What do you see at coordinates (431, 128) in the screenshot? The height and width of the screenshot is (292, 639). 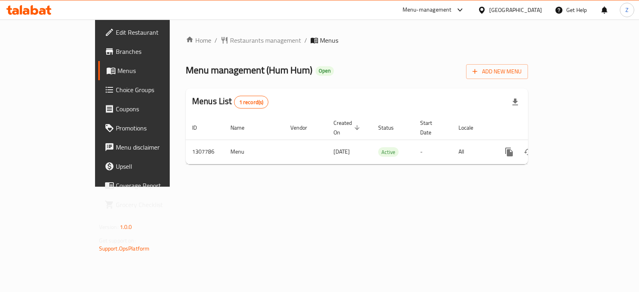 I see `span: Start Date` at bounding box center [431, 128].